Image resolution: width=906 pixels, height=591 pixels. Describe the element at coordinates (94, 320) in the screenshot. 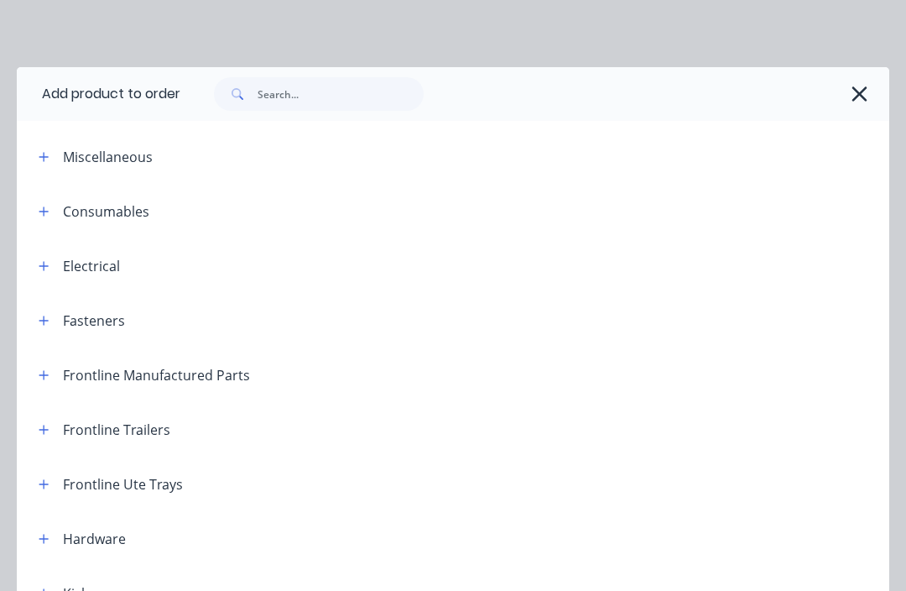

I see `div: Fasteners` at that location.